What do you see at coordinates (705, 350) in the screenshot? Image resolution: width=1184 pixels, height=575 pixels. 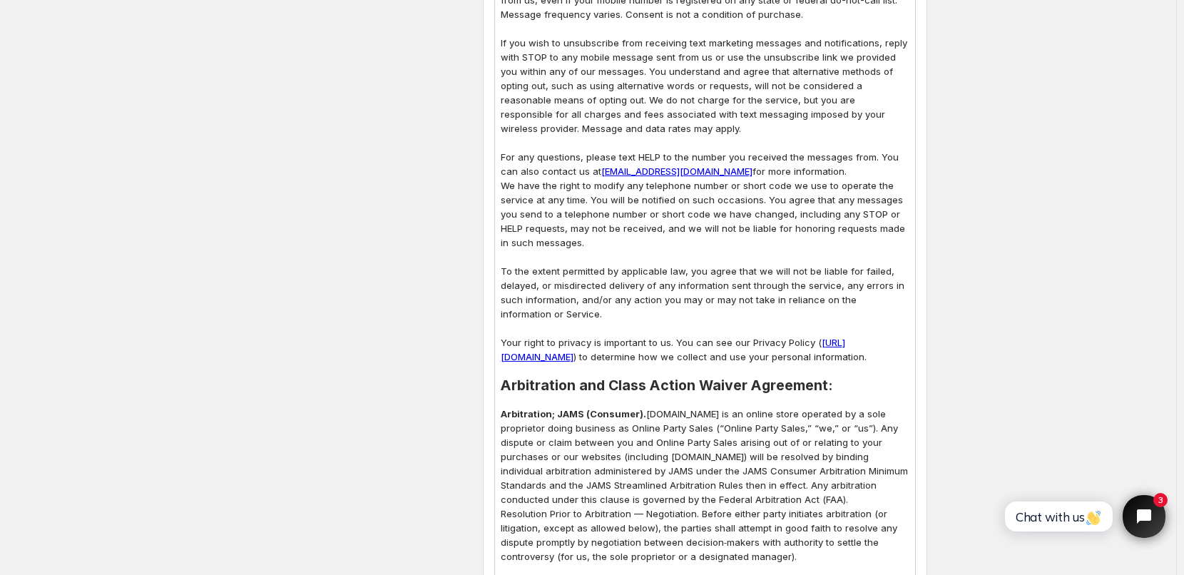 I see `p: Your right to privacy is important to us. You can see our Privacy Policy ( ) to determine how we ...` at bounding box center [705, 350].